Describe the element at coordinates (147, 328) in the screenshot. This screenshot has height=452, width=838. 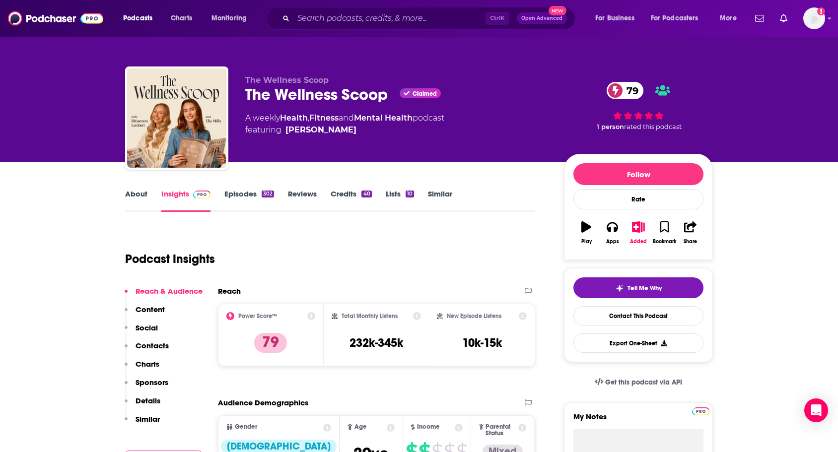
I see `p: Social` at that location.